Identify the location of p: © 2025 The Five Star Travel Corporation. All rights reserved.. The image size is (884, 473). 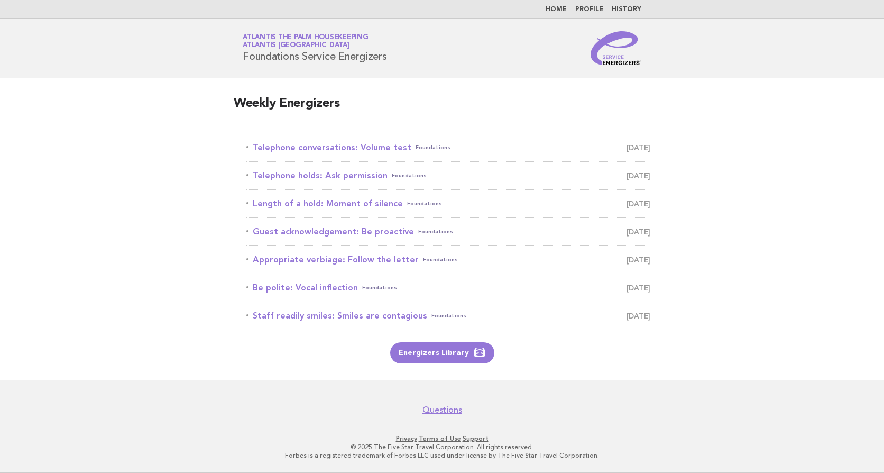
(442, 447).